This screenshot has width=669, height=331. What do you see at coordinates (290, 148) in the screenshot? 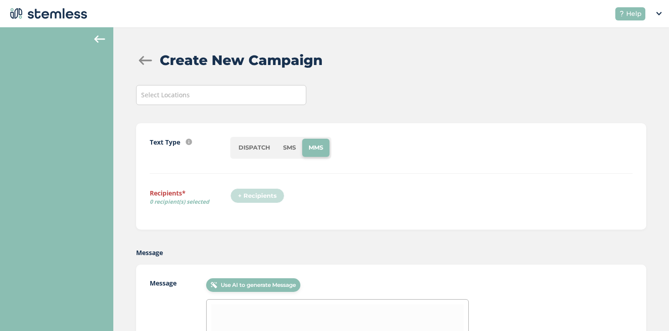
I see `li: SMS` at bounding box center [290, 148].